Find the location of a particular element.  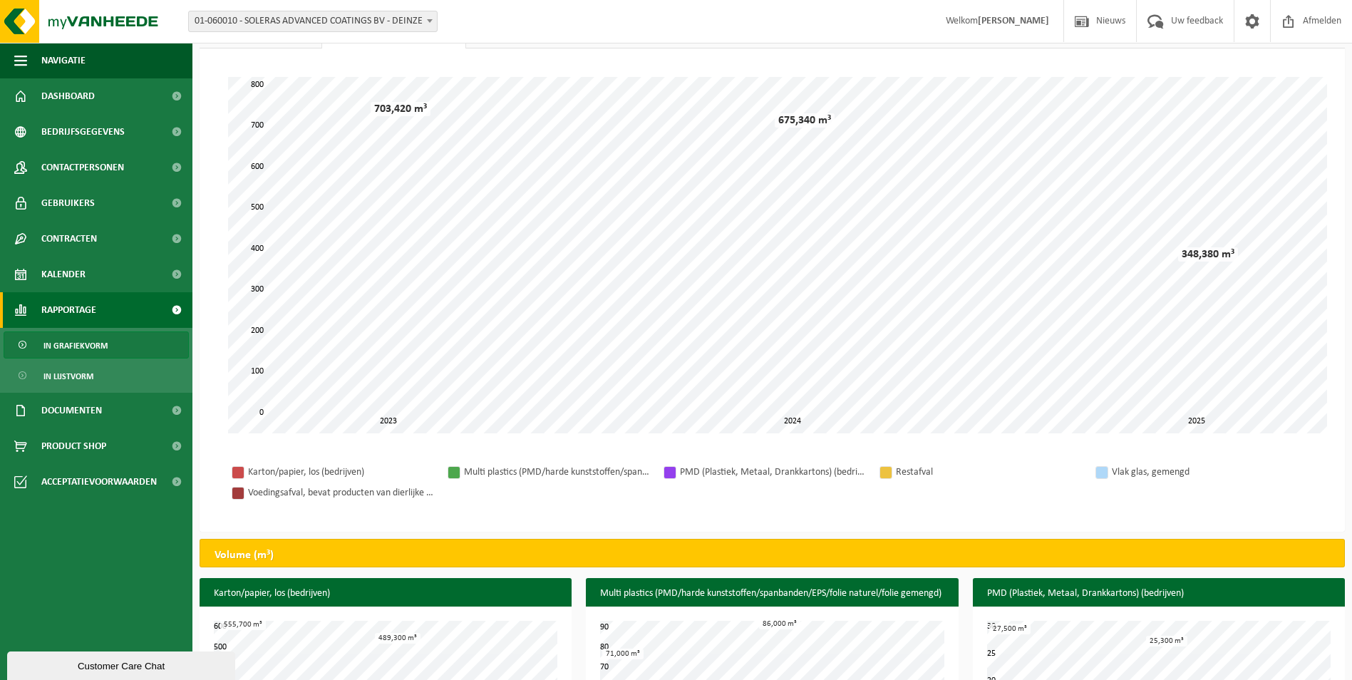

div: 25,300 m³ is located at coordinates (1167, 641).